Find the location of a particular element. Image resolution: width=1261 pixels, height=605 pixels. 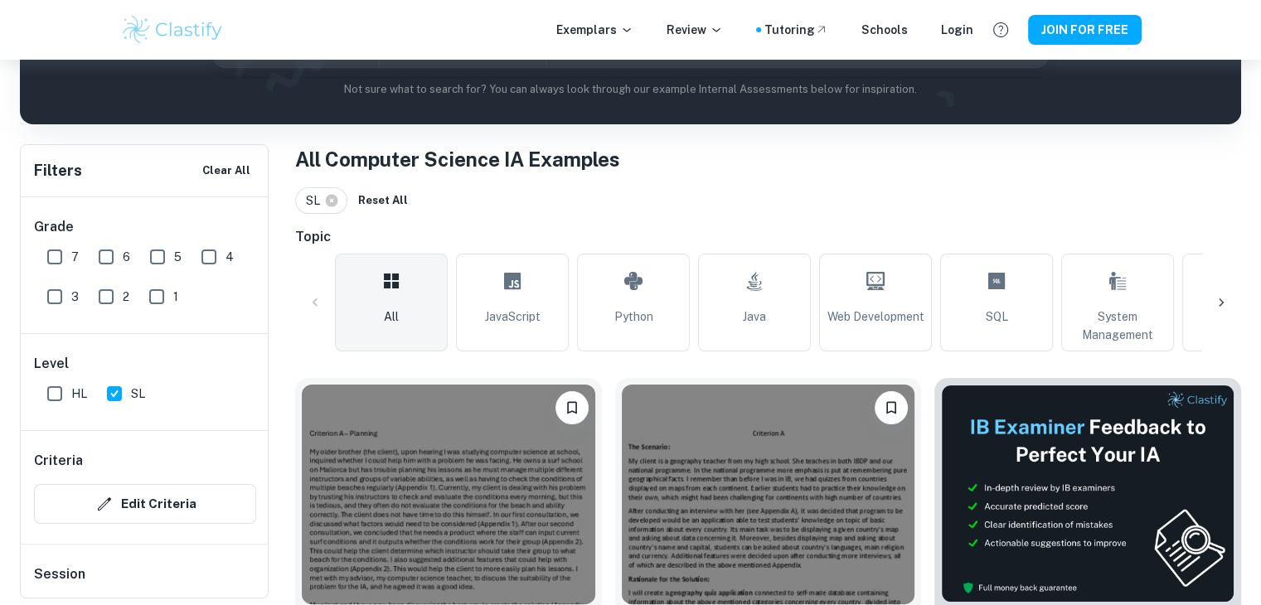

span: 6 is located at coordinates (126, 257).